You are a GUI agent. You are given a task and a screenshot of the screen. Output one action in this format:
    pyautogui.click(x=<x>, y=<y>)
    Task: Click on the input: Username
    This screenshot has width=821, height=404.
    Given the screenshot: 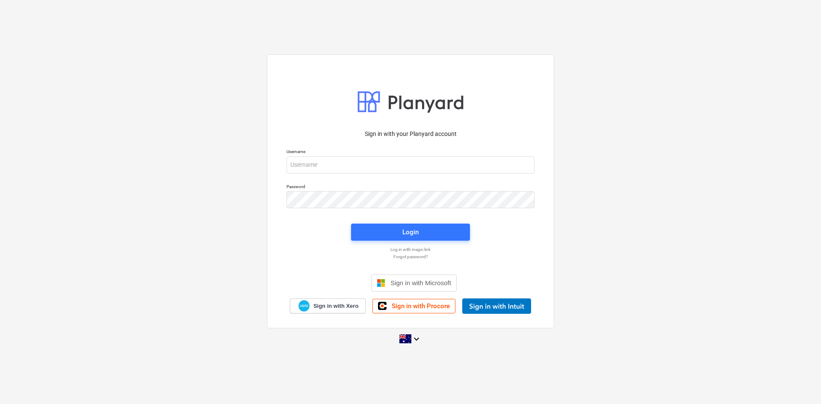 What is the action you would take?
    pyautogui.click(x=411, y=165)
    